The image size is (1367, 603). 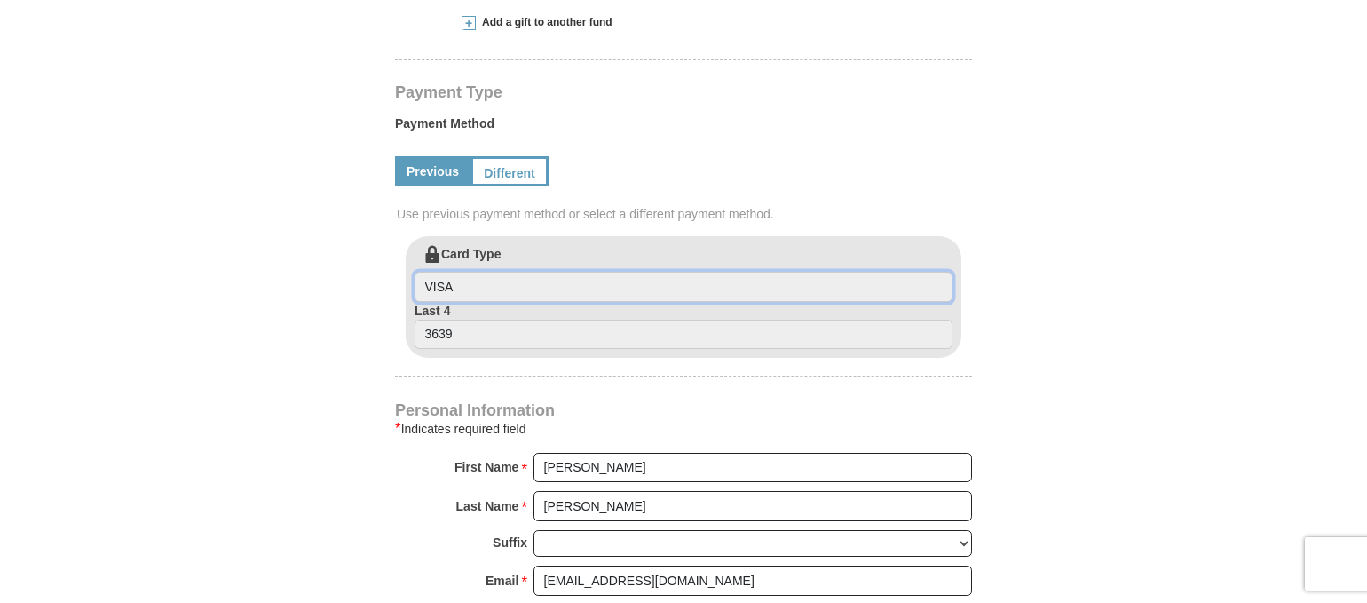 What do you see at coordinates (683, 410) in the screenshot?
I see `h4: Personal Information` at bounding box center [683, 410].